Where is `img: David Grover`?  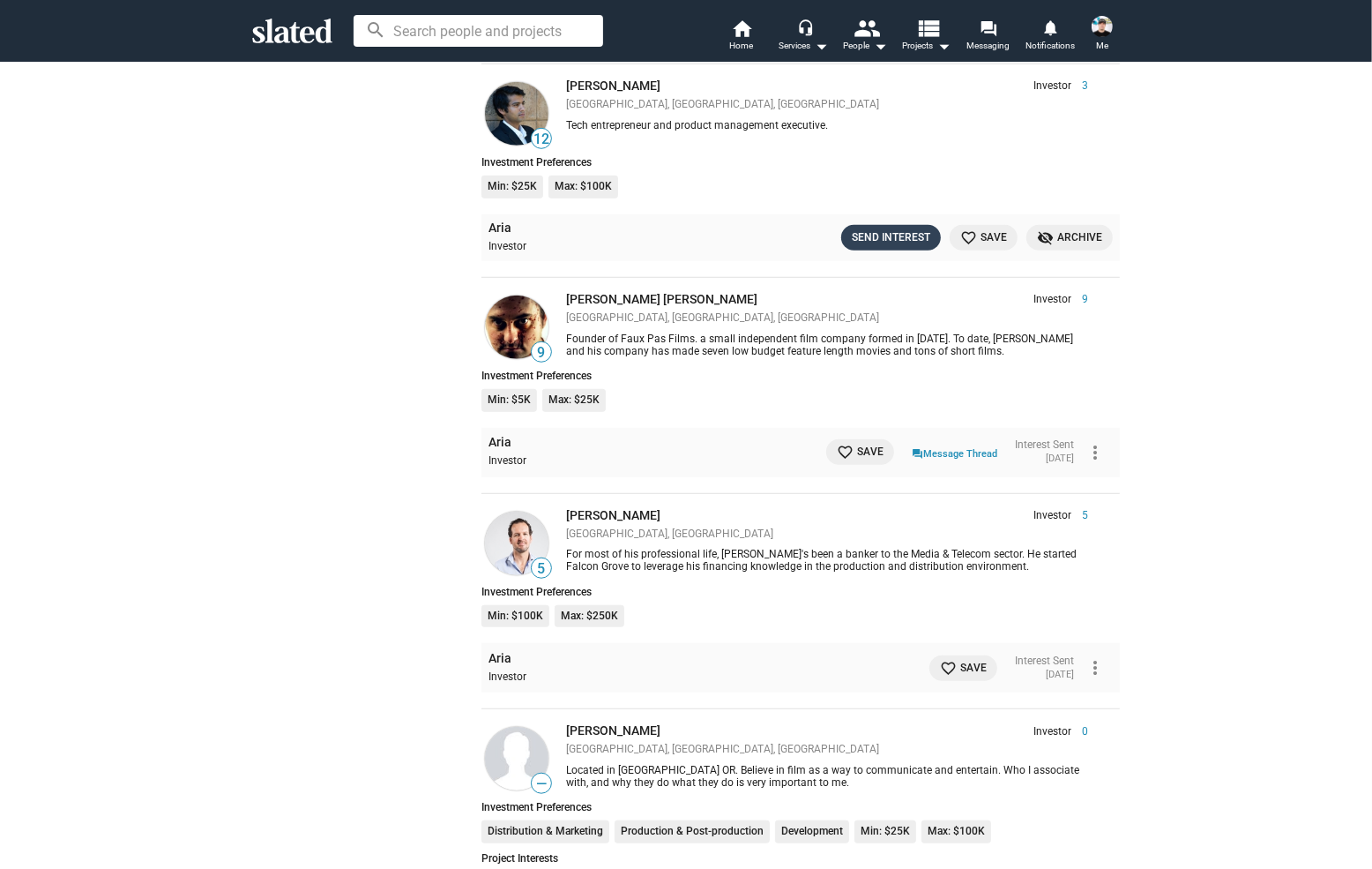 img: David Grover is located at coordinates (517, 544).